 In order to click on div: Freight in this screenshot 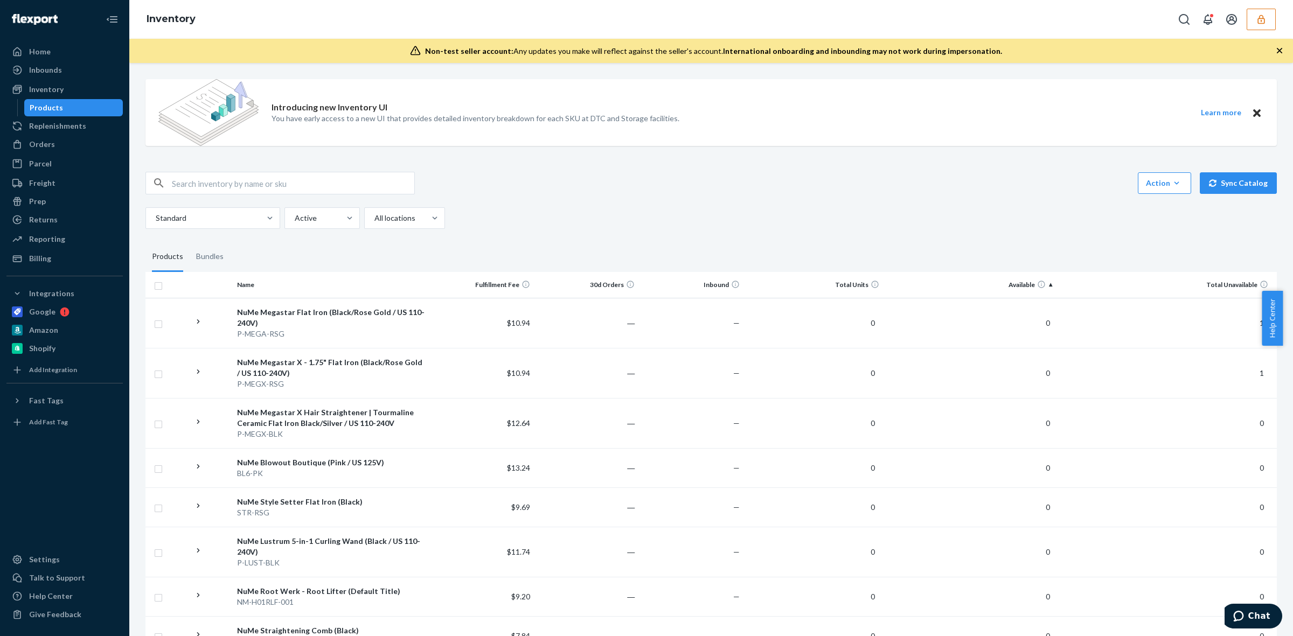, I will do `click(42, 183)`.